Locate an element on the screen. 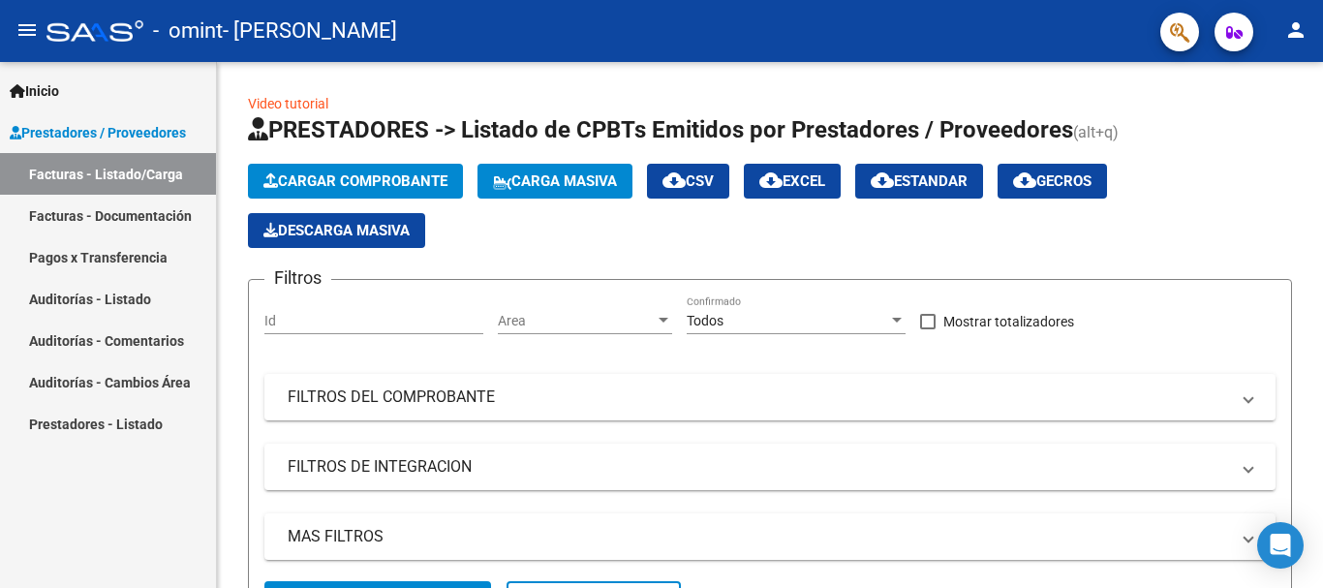 The image size is (1323, 588). mat-panel-title: FILTROS DE INTEGRACION is located at coordinates (759, 467).